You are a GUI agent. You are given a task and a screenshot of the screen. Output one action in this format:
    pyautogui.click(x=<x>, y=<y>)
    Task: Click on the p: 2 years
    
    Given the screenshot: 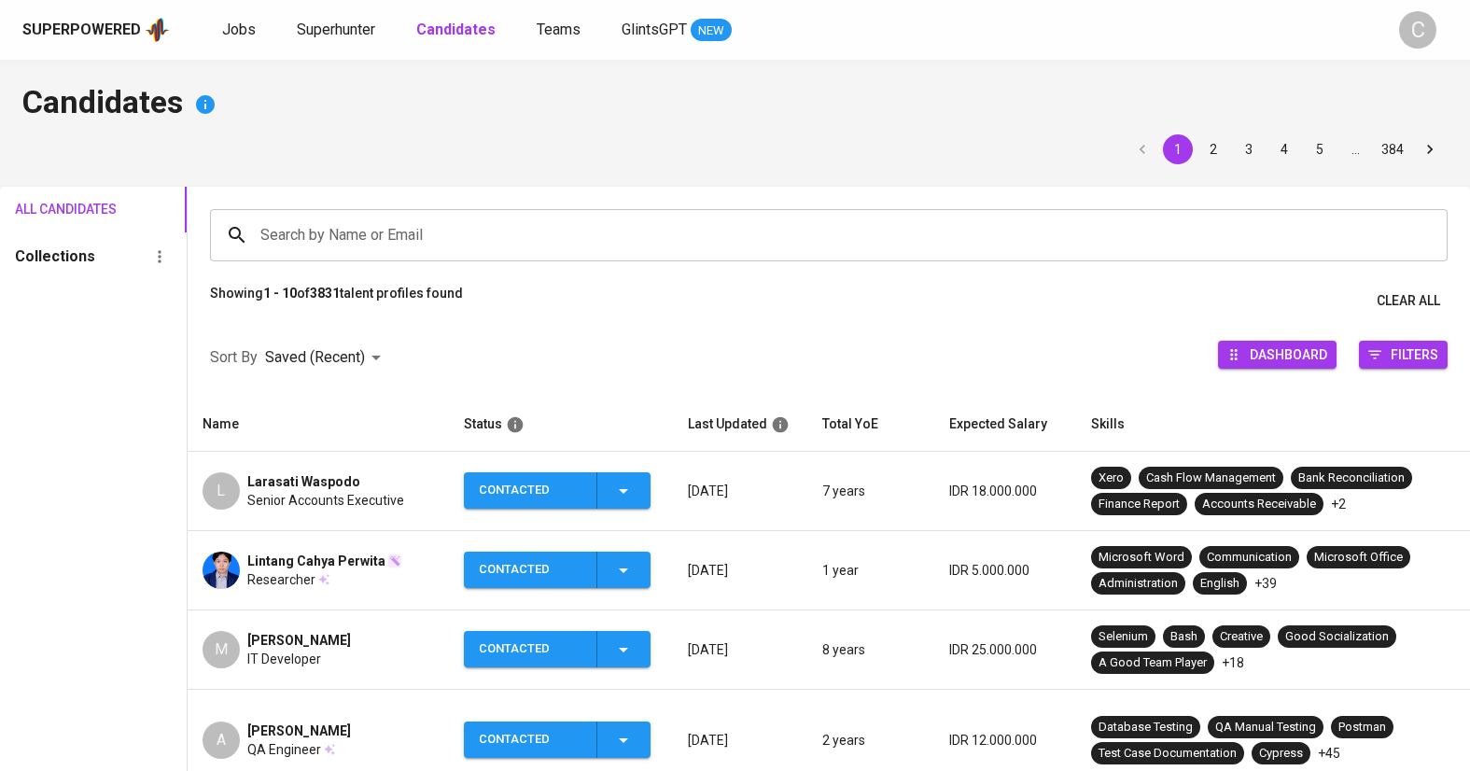 What is the action you would take?
    pyautogui.click(x=871, y=740)
    